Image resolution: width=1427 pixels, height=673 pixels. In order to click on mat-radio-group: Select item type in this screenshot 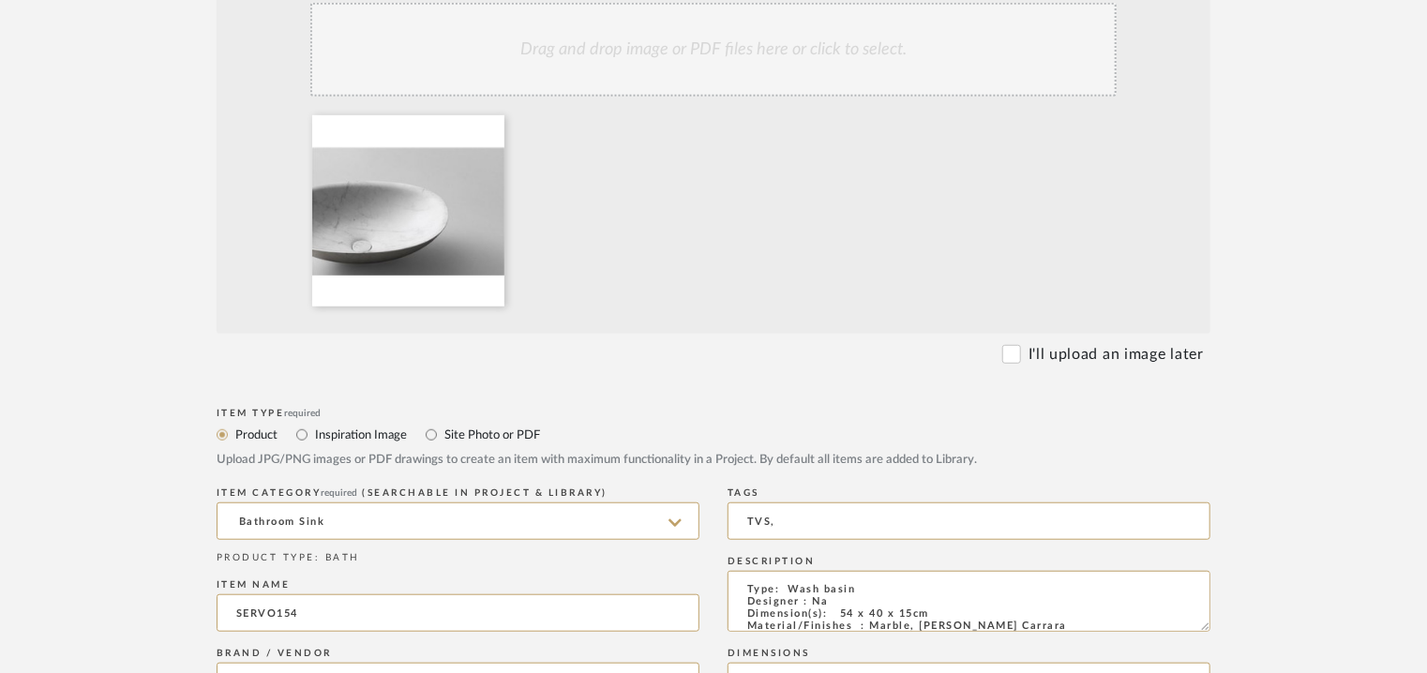, I will do `click(713, 434)`.